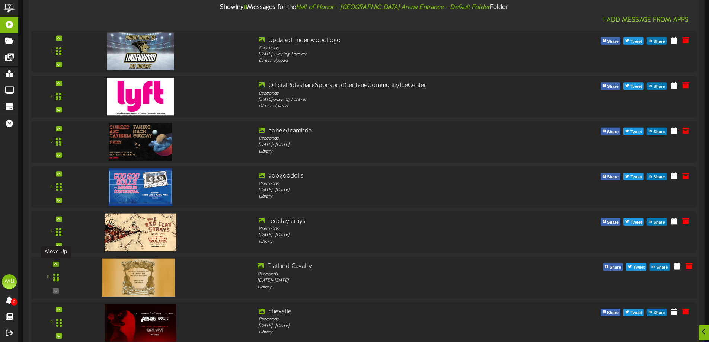  Describe the element at coordinates (245, 7) in the screenshot. I see `span: 8` at that location.